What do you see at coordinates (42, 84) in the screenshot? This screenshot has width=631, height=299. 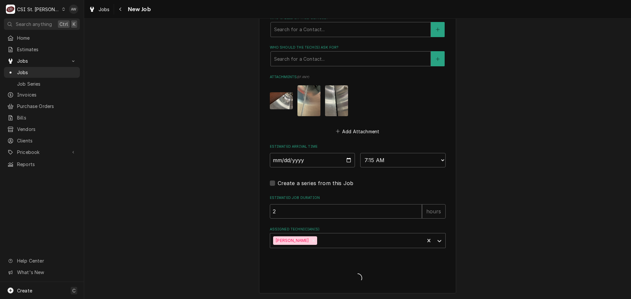 I see `a: Job Series` at bounding box center [42, 84].